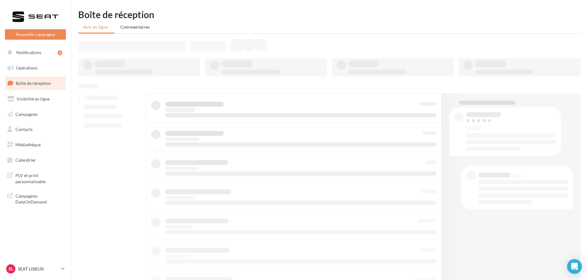 The image size is (588, 280). I want to click on a: Médiathèque, so click(35, 145).